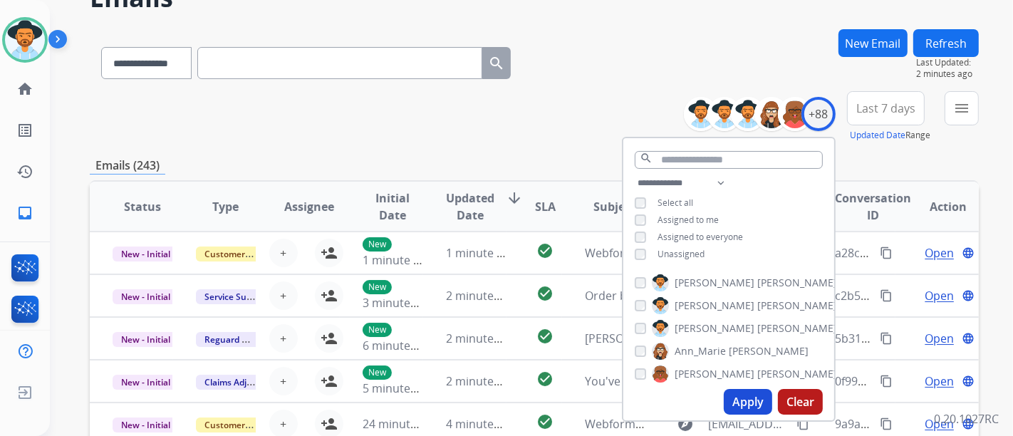  I want to click on span: 24 minutes ago, so click(404, 424).